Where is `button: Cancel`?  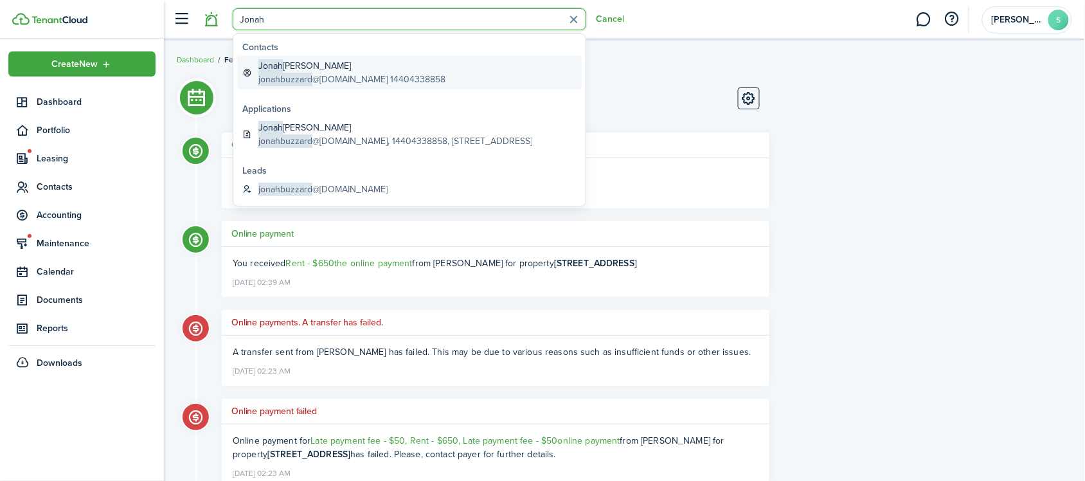 button: Cancel is located at coordinates (610, 19).